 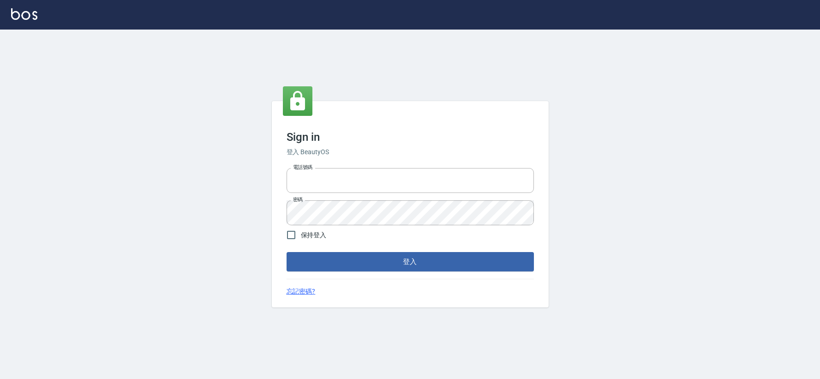 I want to click on a: 忘記密碼?, so click(x=301, y=291).